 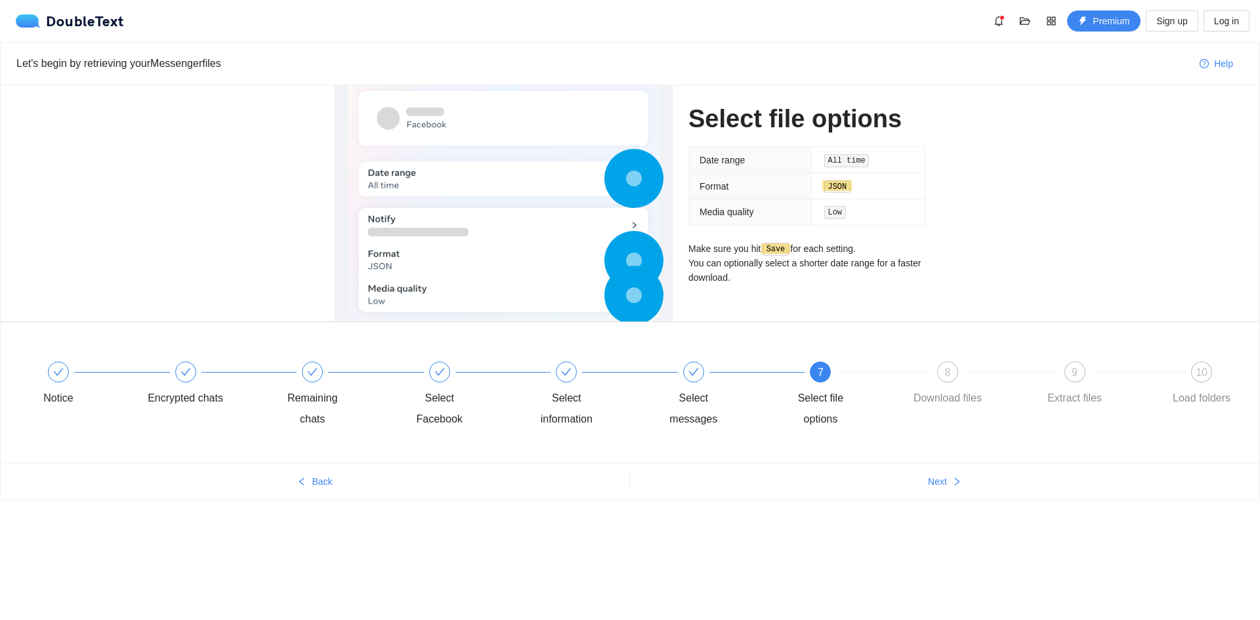 What do you see at coordinates (1082, 22) in the screenshot?
I see `span: thunderbolt` at bounding box center [1082, 22].